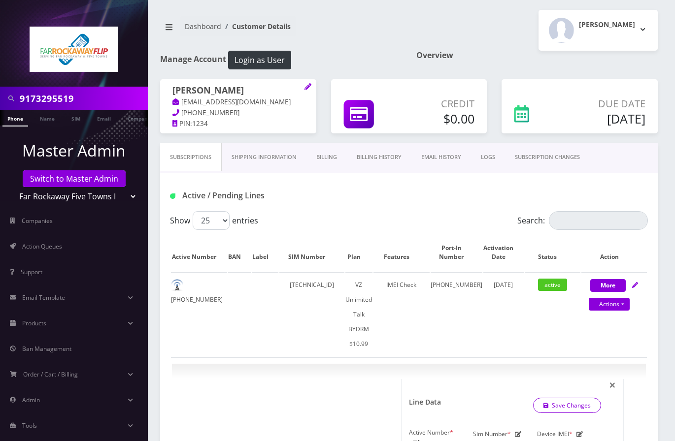 Image resolution: width=675 pixels, height=441 pixels. What do you see at coordinates (553, 253) in the screenshot?
I see `th: Status: activate to sort column ascending` at bounding box center [553, 253].